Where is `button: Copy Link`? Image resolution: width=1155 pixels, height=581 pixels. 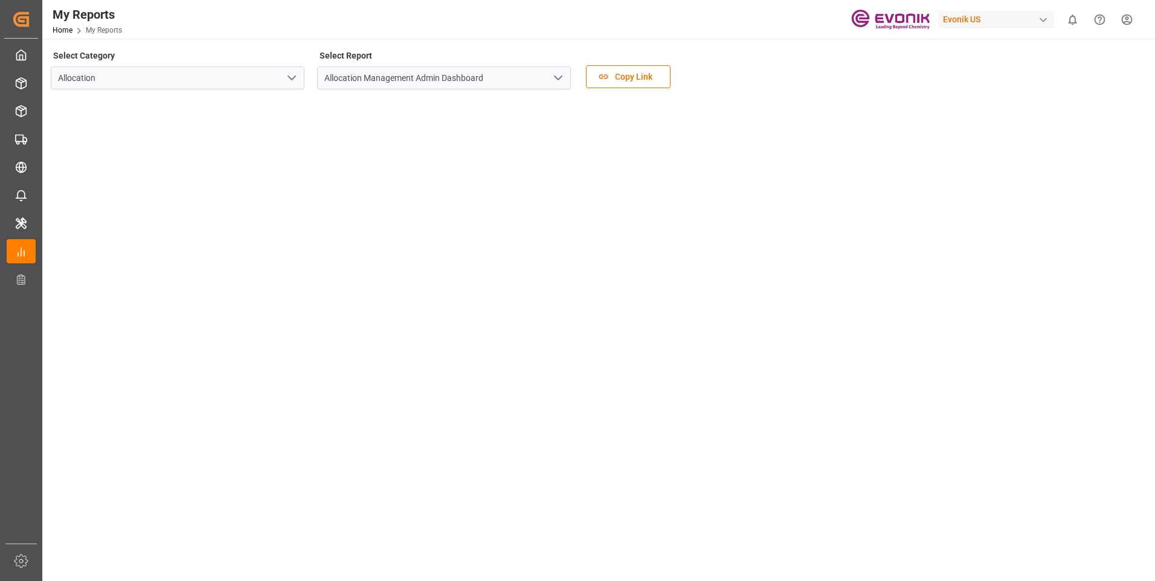
button: Copy Link is located at coordinates (628, 77).